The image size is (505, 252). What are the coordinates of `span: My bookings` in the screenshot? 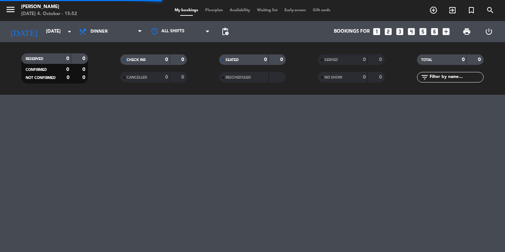 It's located at (186, 10).